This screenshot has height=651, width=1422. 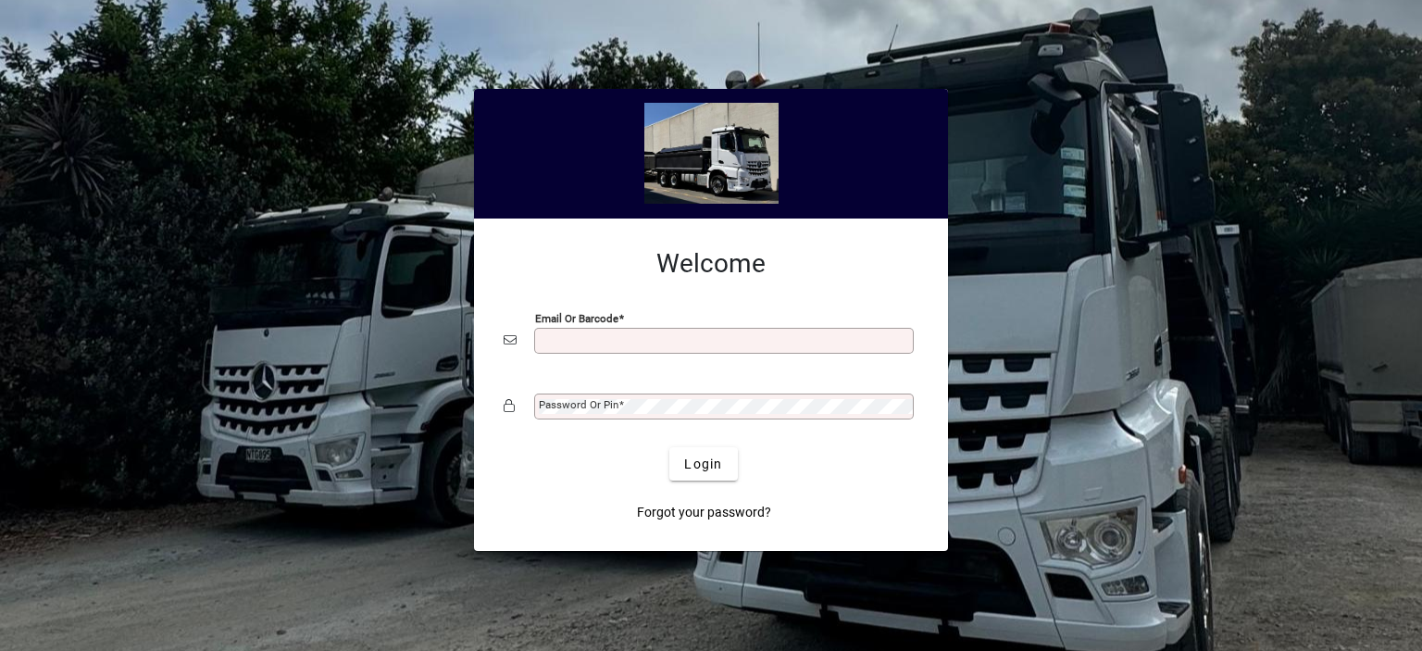 I want to click on span: Forgot your password?, so click(x=704, y=512).